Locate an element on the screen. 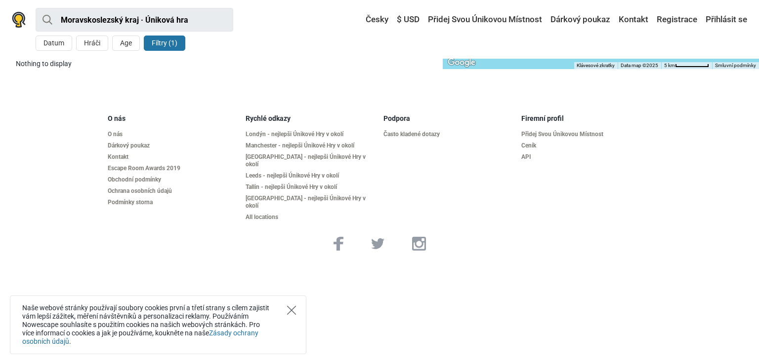  h5: O nás is located at coordinates (172, 119).